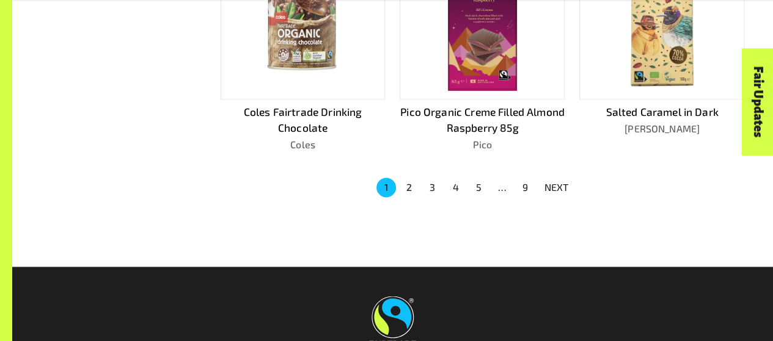  I want to click on nav: pagination navigation, so click(475, 188).